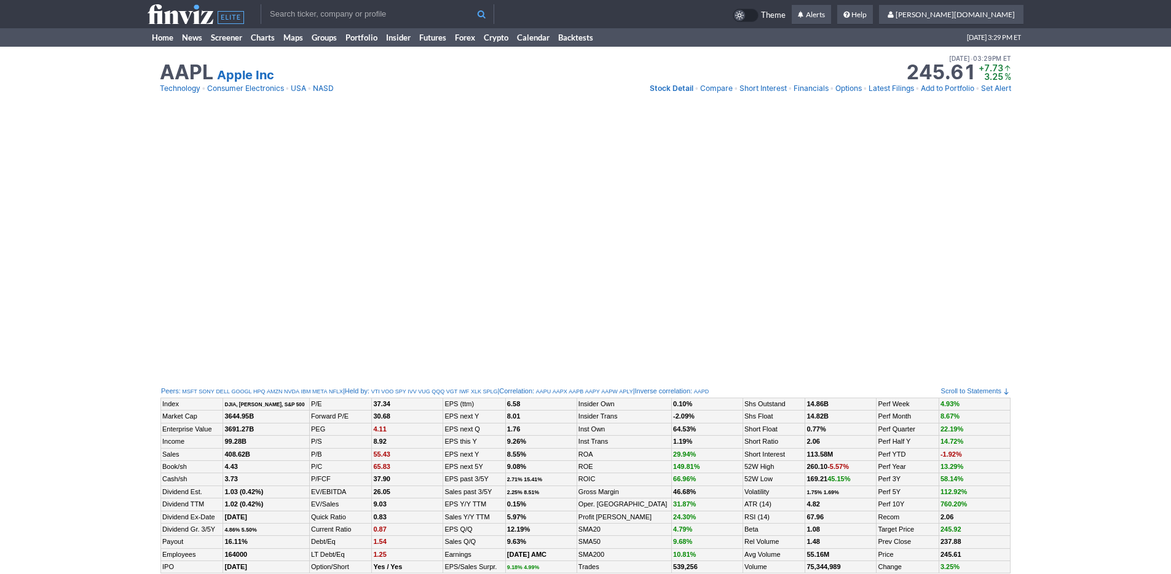 This screenshot has height=574, width=1171. What do you see at coordinates (949, 567) in the screenshot?
I see `span: 3.25%` at bounding box center [949, 567].